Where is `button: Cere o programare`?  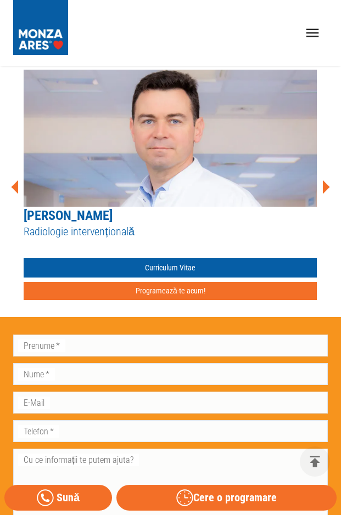
button: Cere o programare is located at coordinates (226, 498).